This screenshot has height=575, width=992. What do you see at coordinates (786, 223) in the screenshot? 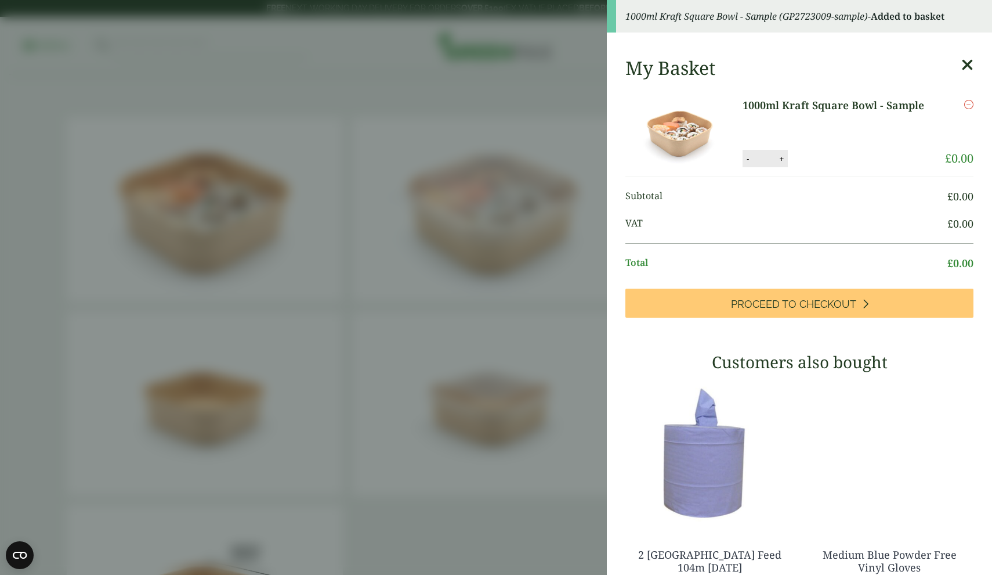
I see `span: VAT` at bounding box center [786, 223].